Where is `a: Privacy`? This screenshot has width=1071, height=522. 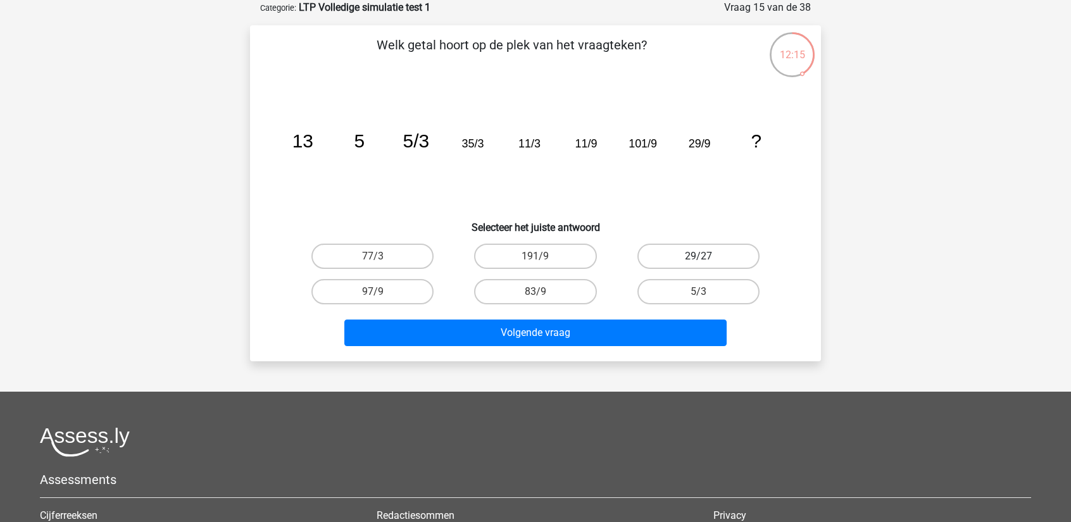 a: Privacy is located at coordinates (730, 515).